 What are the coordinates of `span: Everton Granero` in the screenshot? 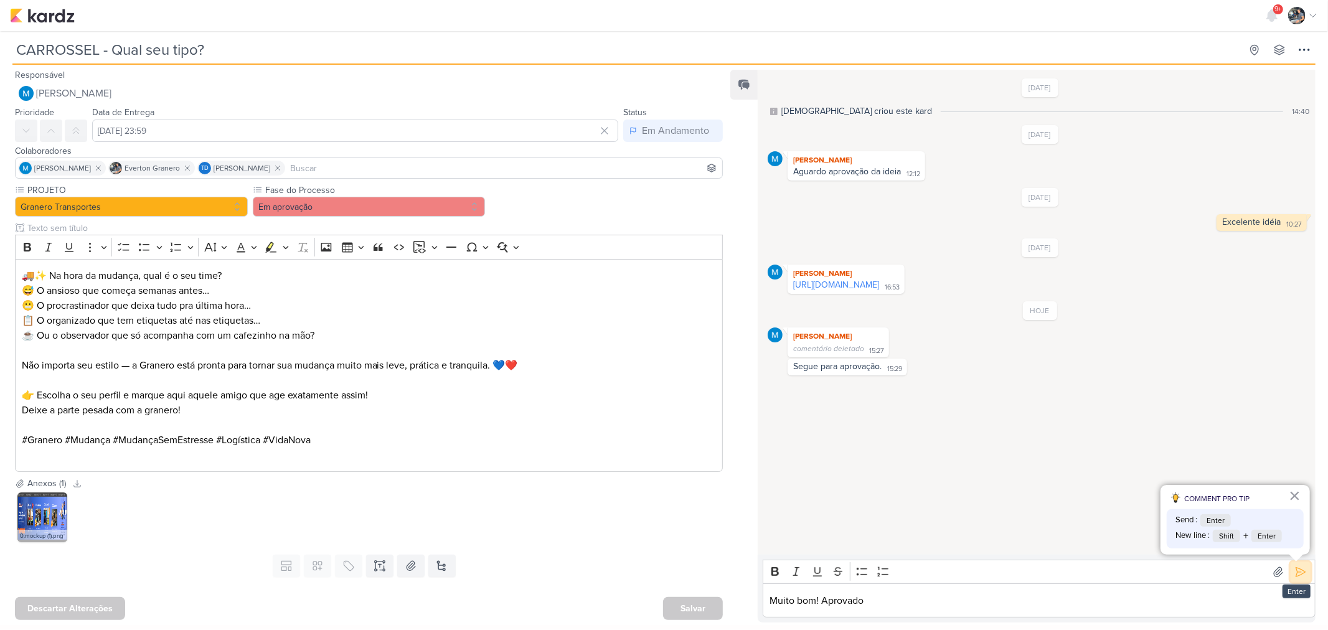 It's located at (152, 168).